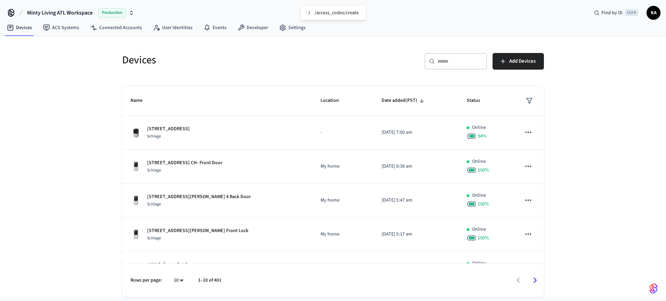 Image resolution: width=666 pixels, height=301 pixels. Describe the element at coordinates (146, 280) in the screenshot. I see `p: Rows per page:` at that location.